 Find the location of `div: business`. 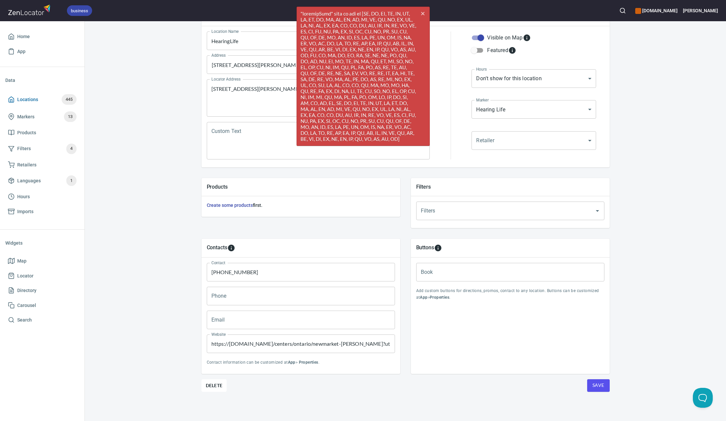

div: business is located at coordinates (80, 11).